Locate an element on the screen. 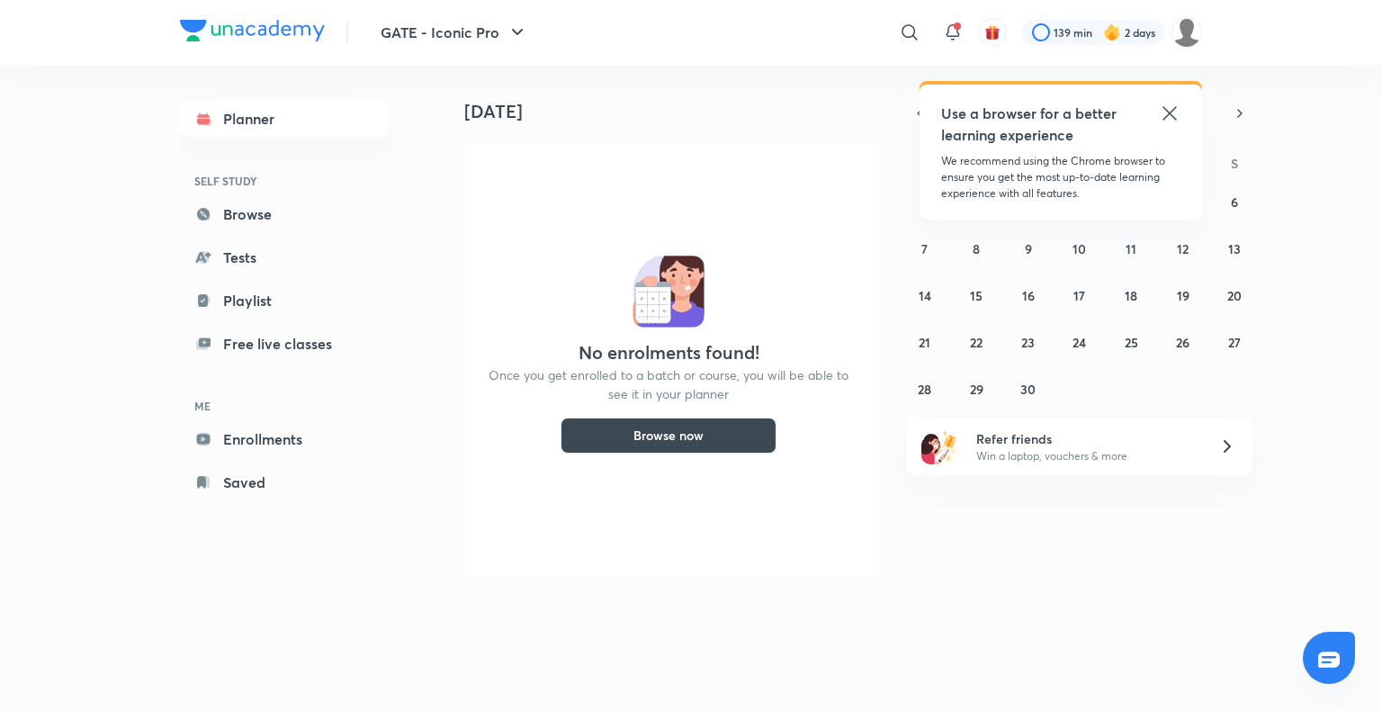  abbr: September 10, 2025 is located at coordinates (1078, 248).